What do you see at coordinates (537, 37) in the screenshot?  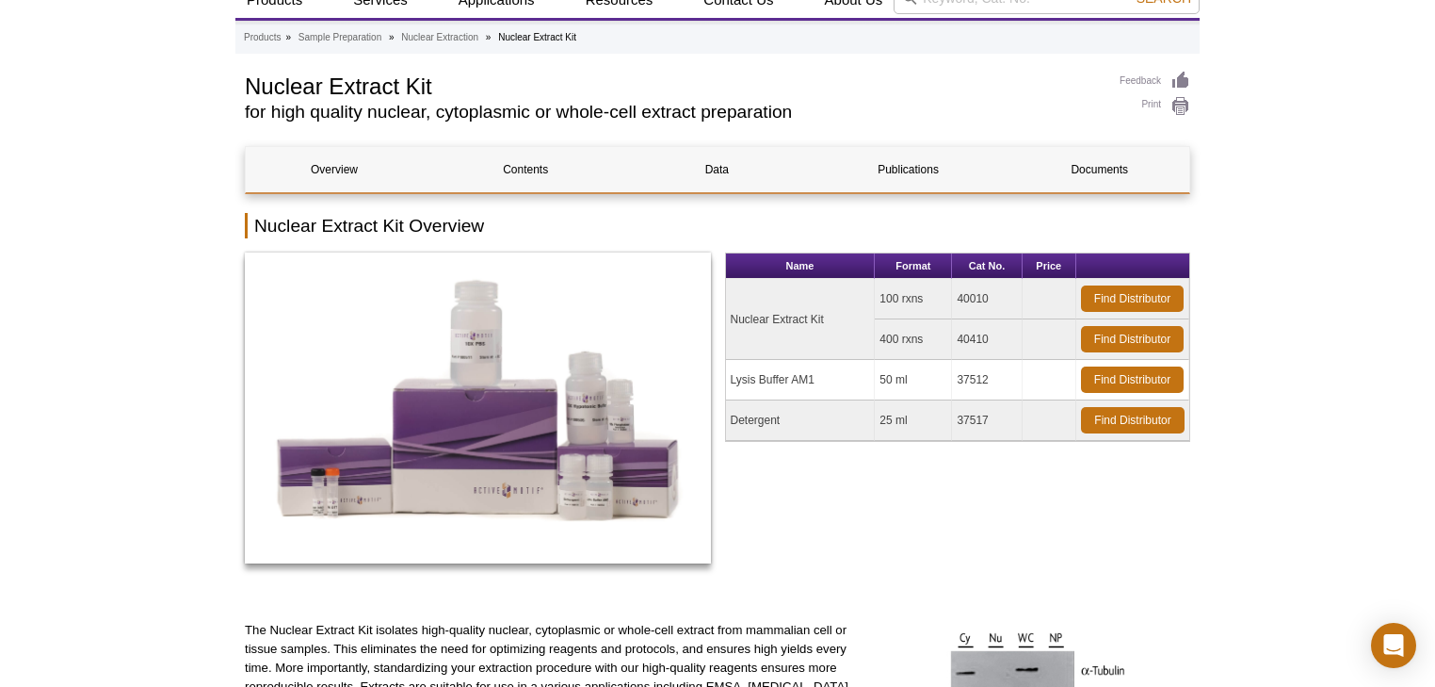 I see `li: Nuclear Extract Kit` at bounding box center [537, 37].